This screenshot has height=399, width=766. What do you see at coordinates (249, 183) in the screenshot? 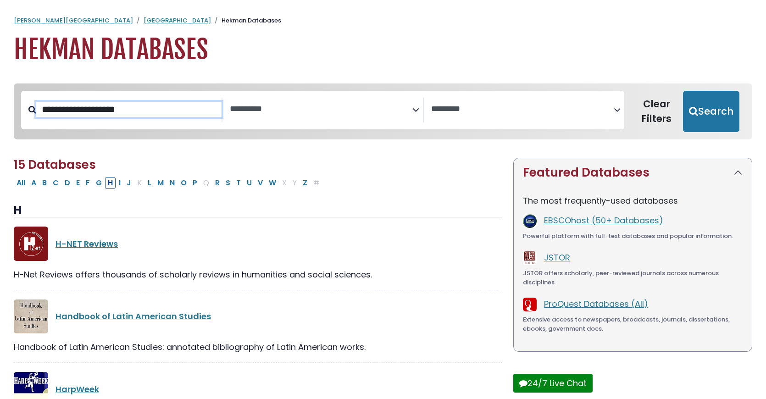
I see `button: Filter Results U` at bounding box center [249, 183].